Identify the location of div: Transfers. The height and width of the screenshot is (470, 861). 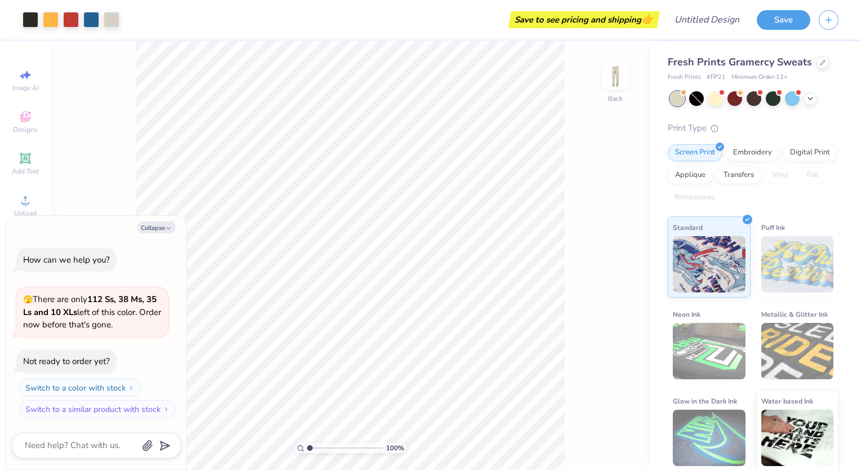
(739, 175).